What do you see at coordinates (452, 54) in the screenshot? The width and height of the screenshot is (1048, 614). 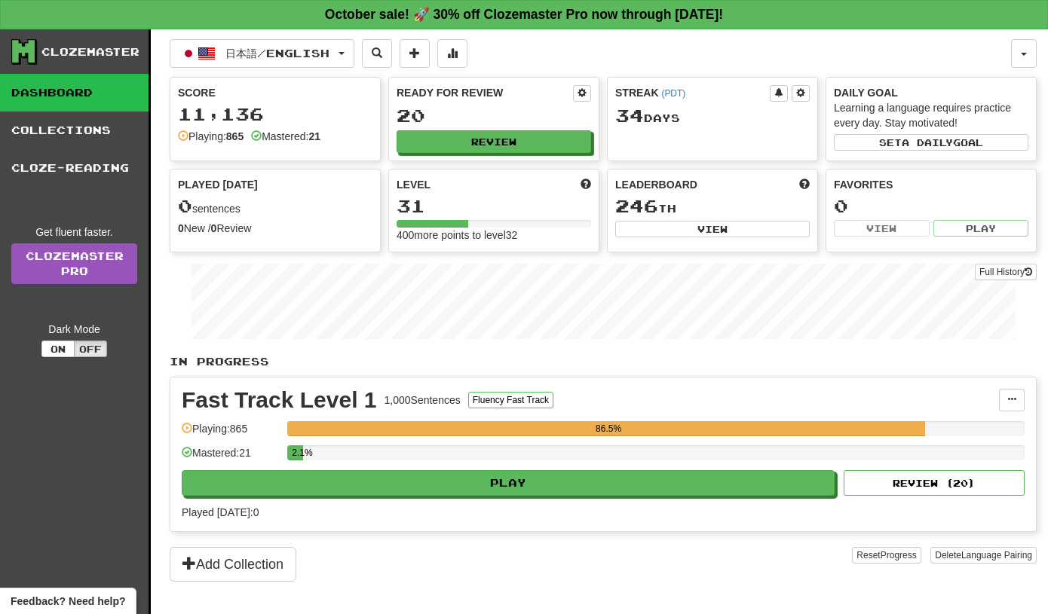 I see `button: More stats` at bounding box center [452, 54].